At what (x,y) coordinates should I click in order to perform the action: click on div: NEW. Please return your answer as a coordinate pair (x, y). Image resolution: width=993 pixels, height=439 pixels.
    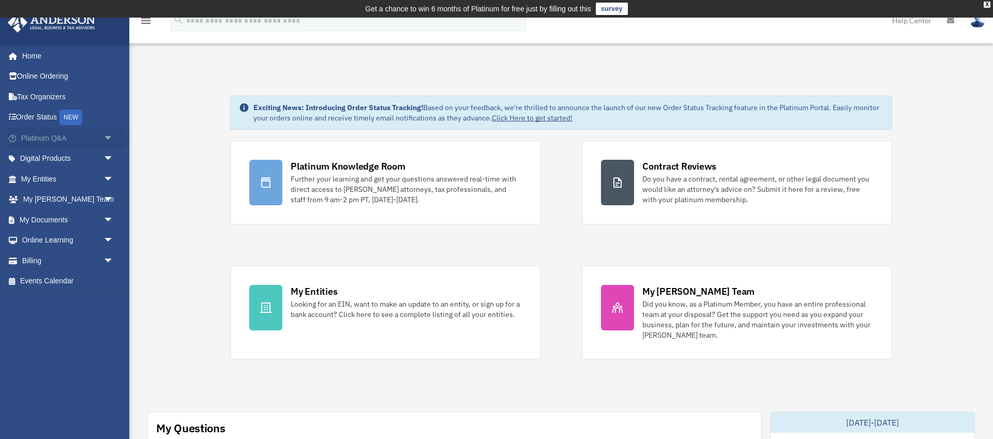
    Looking at the image, I should click on (71, 117).